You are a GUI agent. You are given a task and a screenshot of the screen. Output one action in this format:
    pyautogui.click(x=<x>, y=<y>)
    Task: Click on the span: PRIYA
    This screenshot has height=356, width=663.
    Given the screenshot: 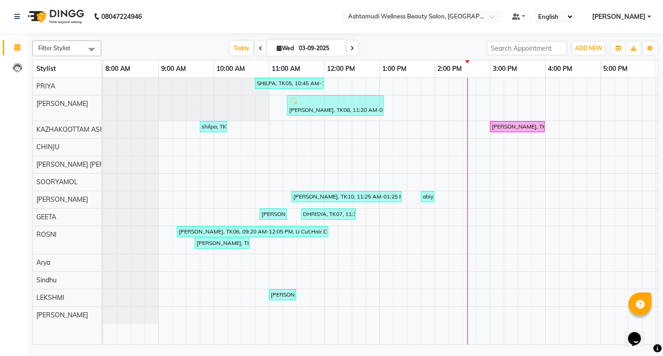 What is the action you would take?
    pyautogui.click(x=46, y=86)
    